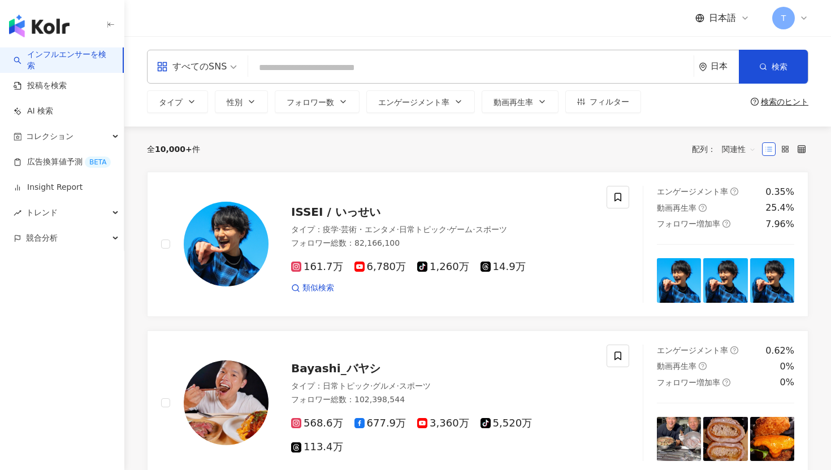 Image resolution: width=831 pixels, height=470 pixels. What do you see at coordinates (40, 86) in the screenshot?
I see `a: 投稿を検索` at bounding box center [40, 86].